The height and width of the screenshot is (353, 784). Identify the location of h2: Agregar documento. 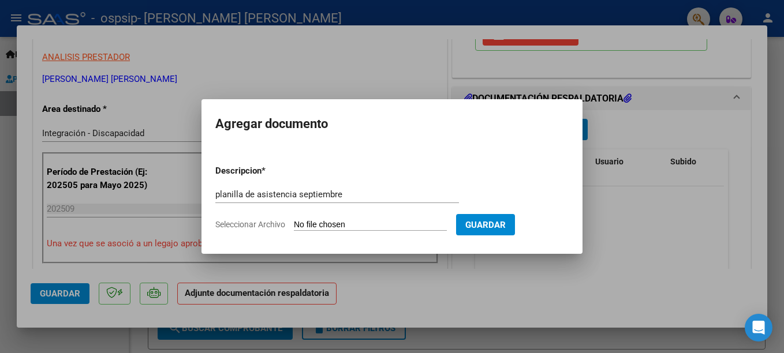
(392, 124).